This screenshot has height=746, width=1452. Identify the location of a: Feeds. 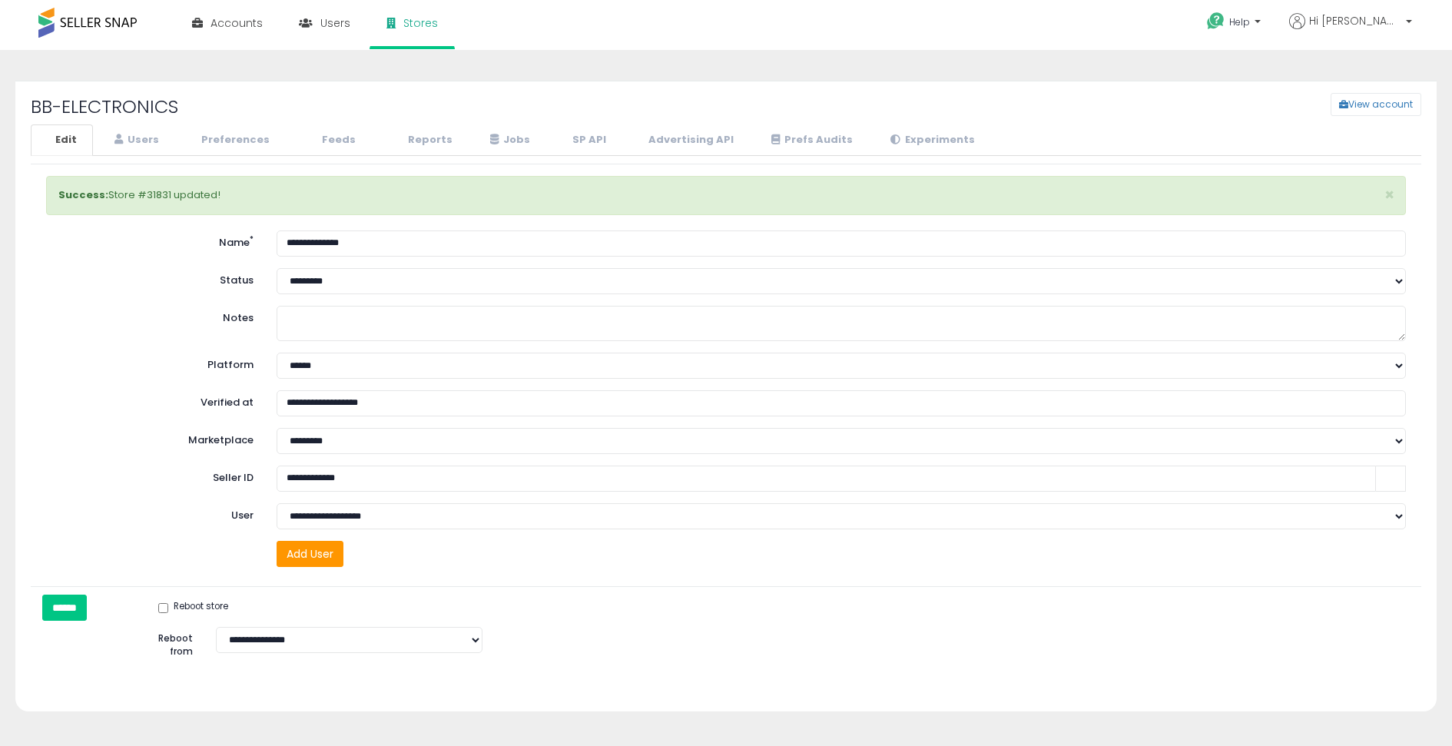
(330, 140).